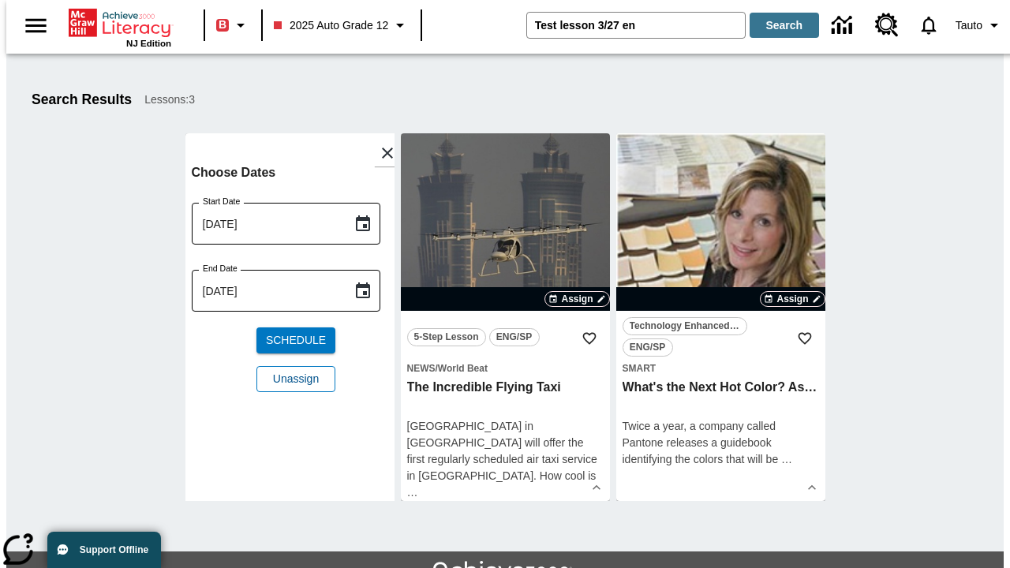 This screenshot has height=568, width=1010. Describe the element at coordinates (505, 368) in the screenshot. I see `span: Topic: News/World Beat` at that location.